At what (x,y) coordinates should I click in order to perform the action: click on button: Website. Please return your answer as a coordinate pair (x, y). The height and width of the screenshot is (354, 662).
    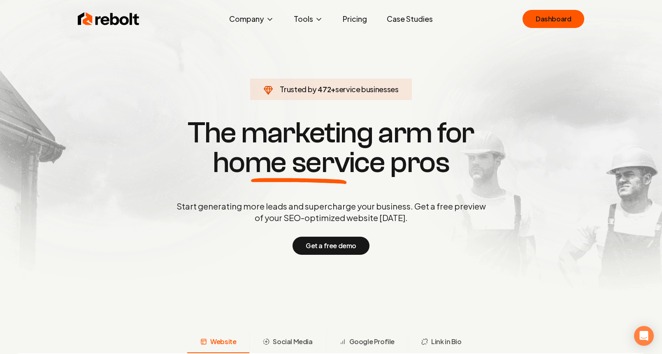
    Looking at the image, I should click on (218, 342).